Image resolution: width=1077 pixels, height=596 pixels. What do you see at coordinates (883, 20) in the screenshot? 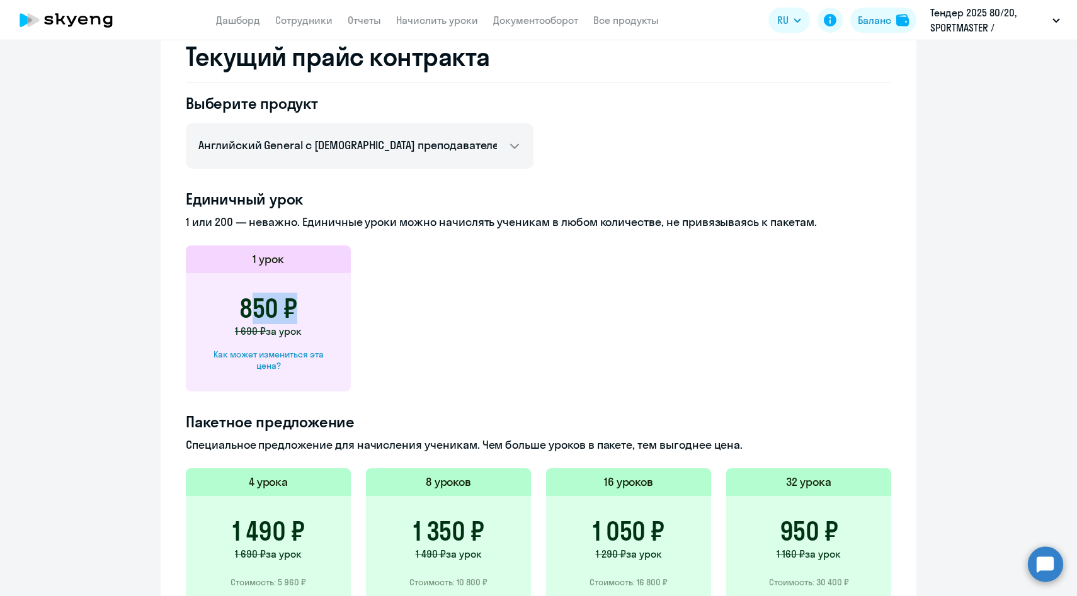
I see `button: Балансbalance` at bounding box center [883, 20].